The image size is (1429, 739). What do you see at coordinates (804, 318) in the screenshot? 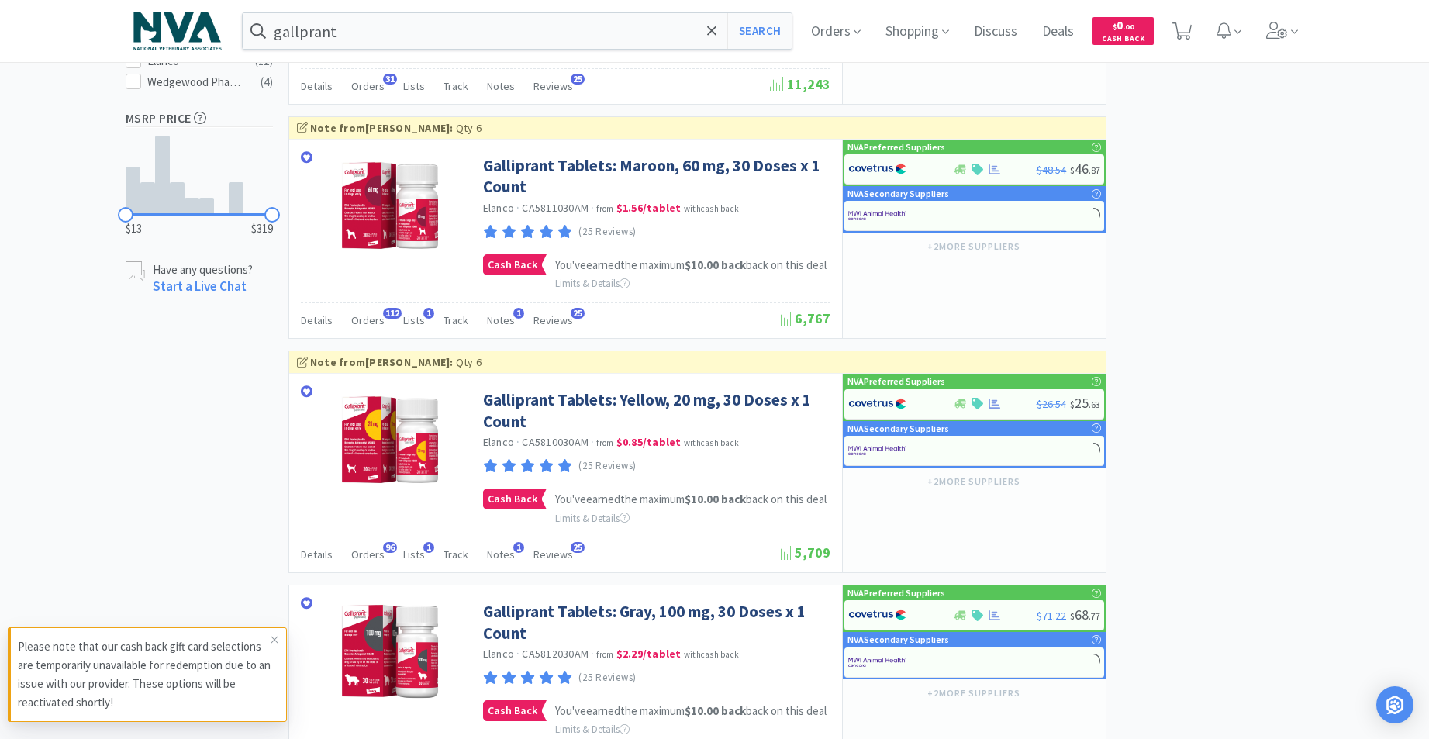
I see `span: 6,767` at bounding box center [804, 318].